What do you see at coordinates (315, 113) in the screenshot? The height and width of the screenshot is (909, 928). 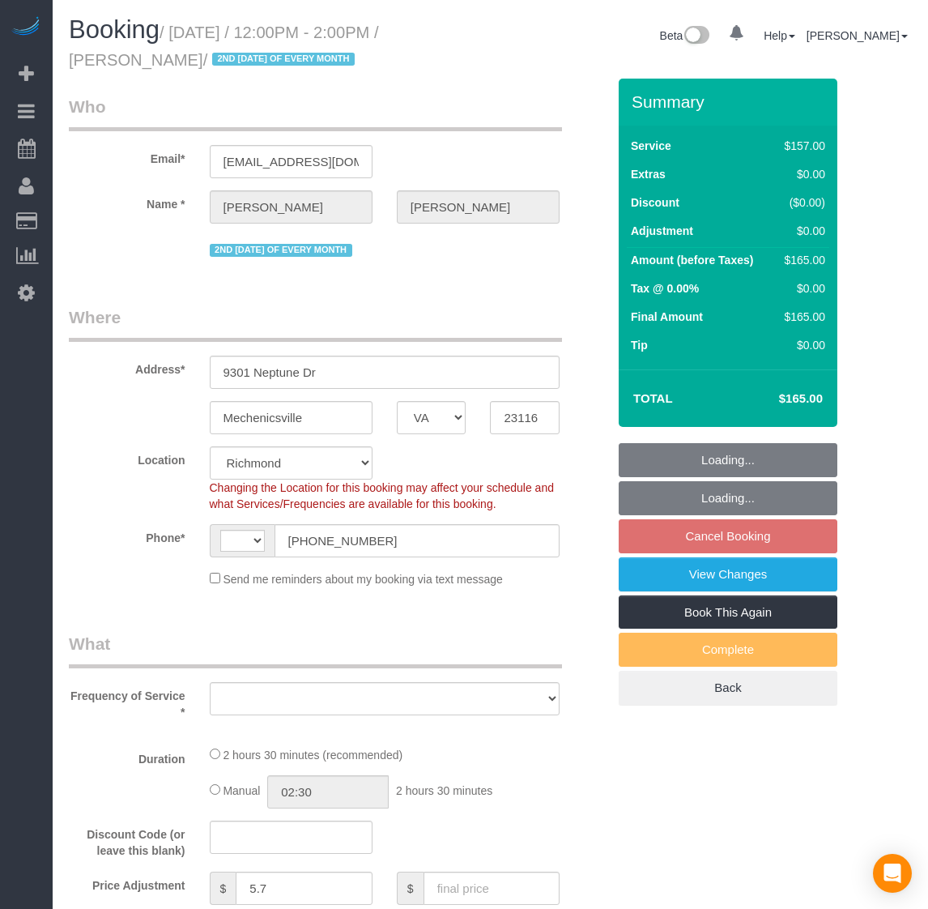 I see `legend: Who` at bounding box center [315, 113].